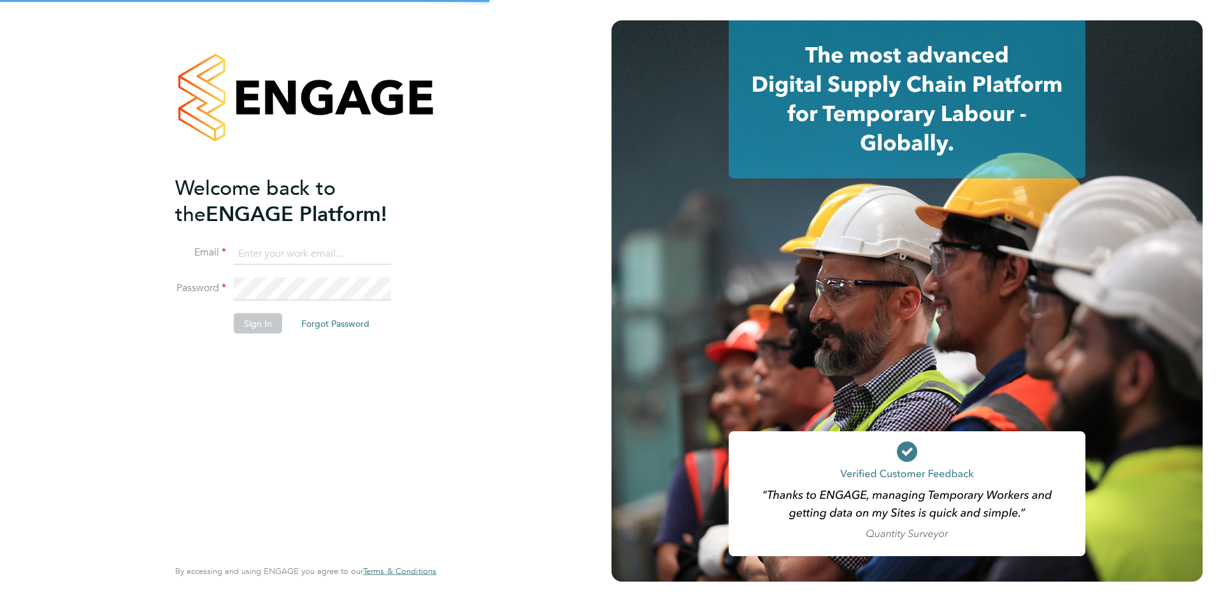 The height and width of the screenshot is (602, 1223). What do you see at coordinates (201, 288) in the screenshot?
I see `label: Password` at bounding box center [201, 288].